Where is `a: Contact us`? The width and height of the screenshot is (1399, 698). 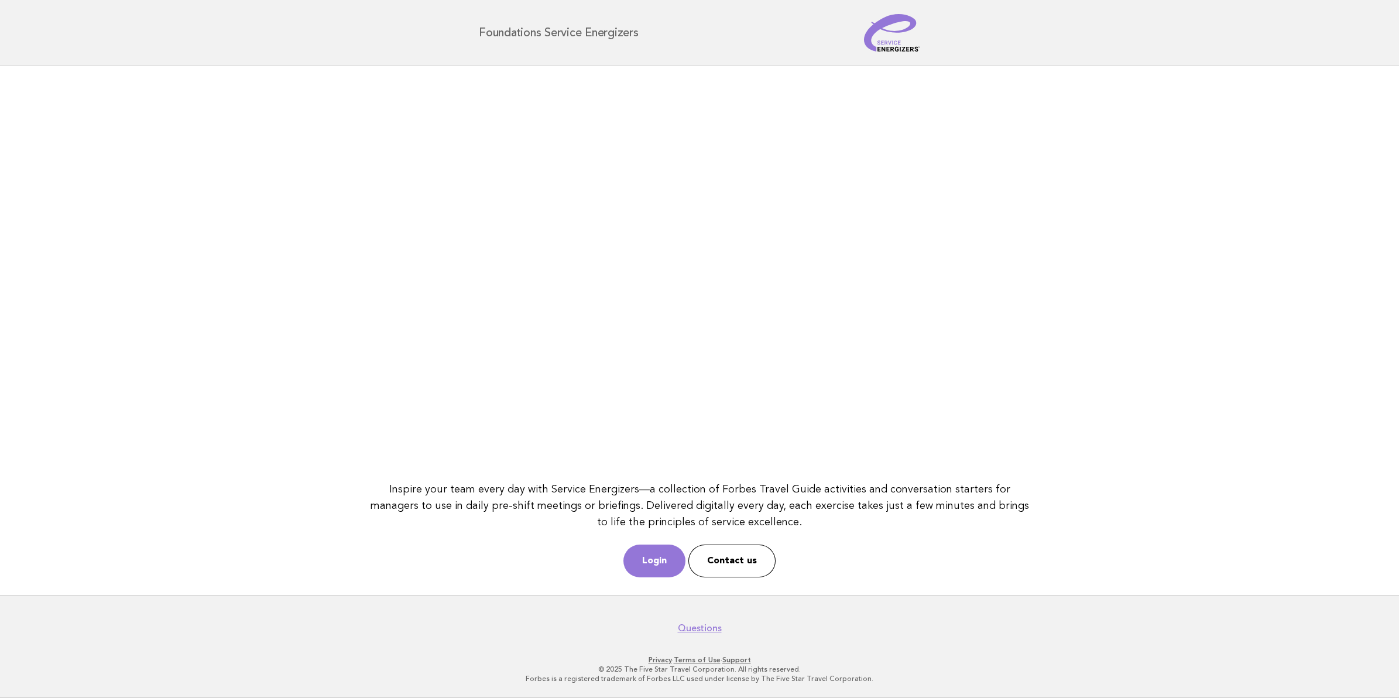 a: Contact us is located at coordinates (732, 561).